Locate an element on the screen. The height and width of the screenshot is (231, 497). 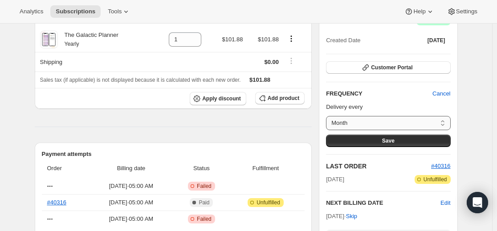
span: Edit is located at coordinates (445, 203).